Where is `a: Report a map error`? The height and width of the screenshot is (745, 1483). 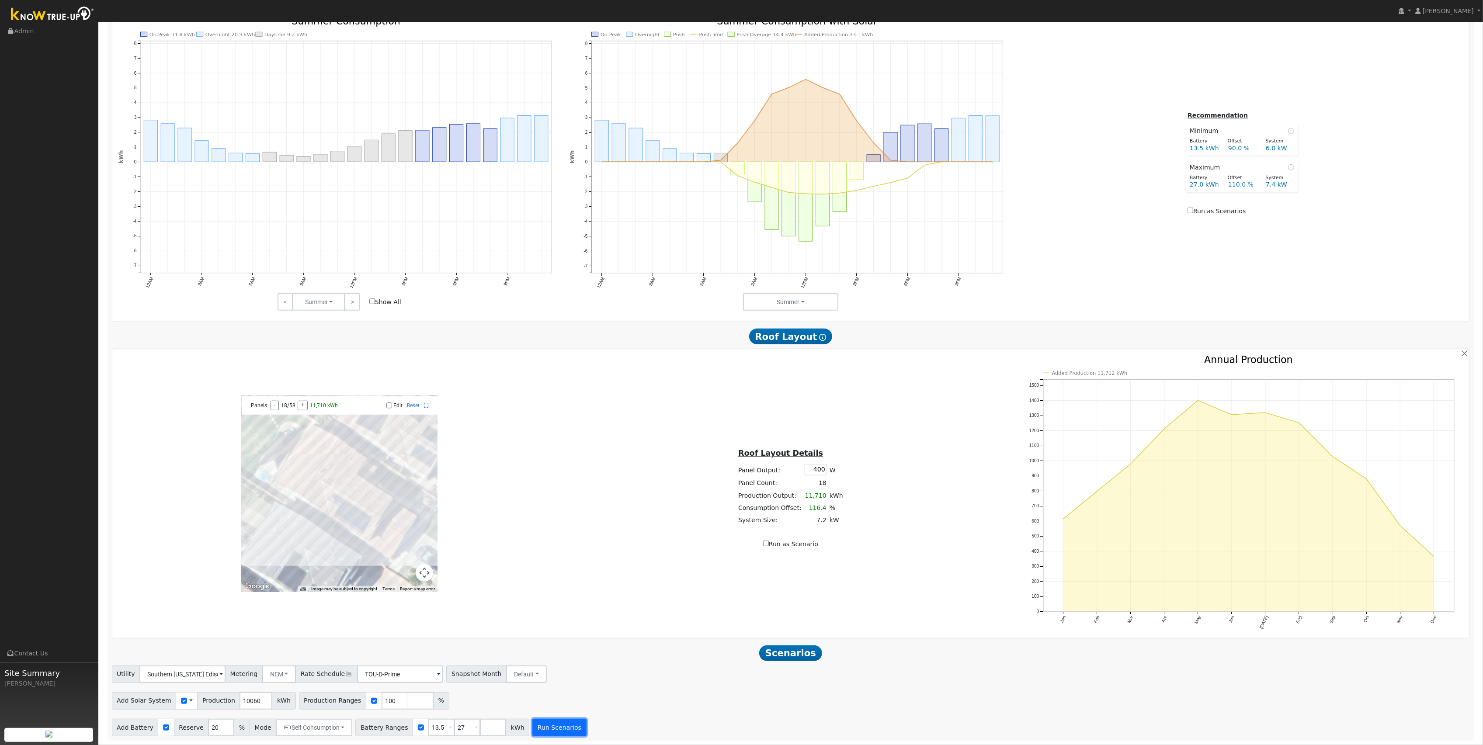 a: Report a map error is located at coordinates (417, 589).